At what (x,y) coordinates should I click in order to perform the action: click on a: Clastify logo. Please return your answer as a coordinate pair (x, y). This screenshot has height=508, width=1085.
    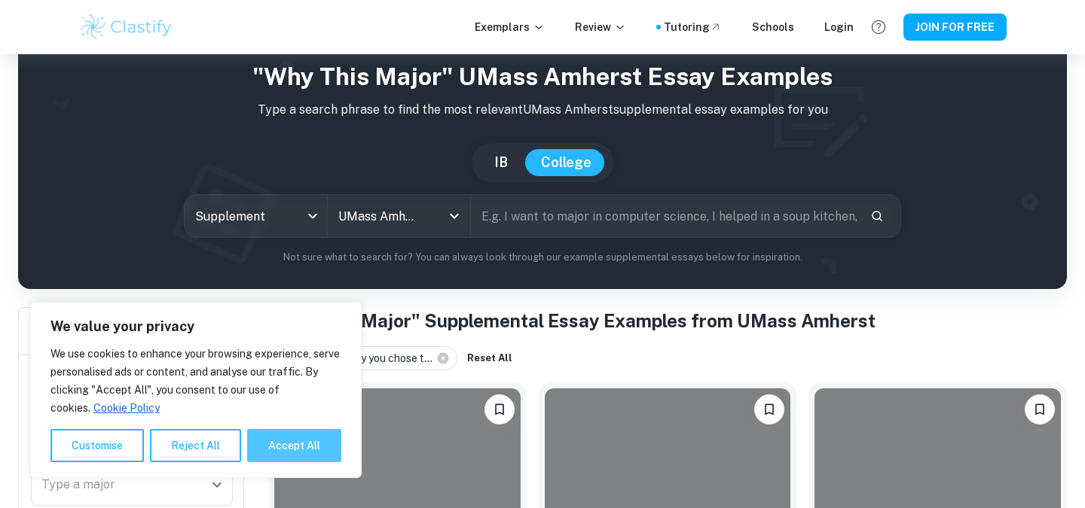
    Looking at the image, I should click on (126, 27).